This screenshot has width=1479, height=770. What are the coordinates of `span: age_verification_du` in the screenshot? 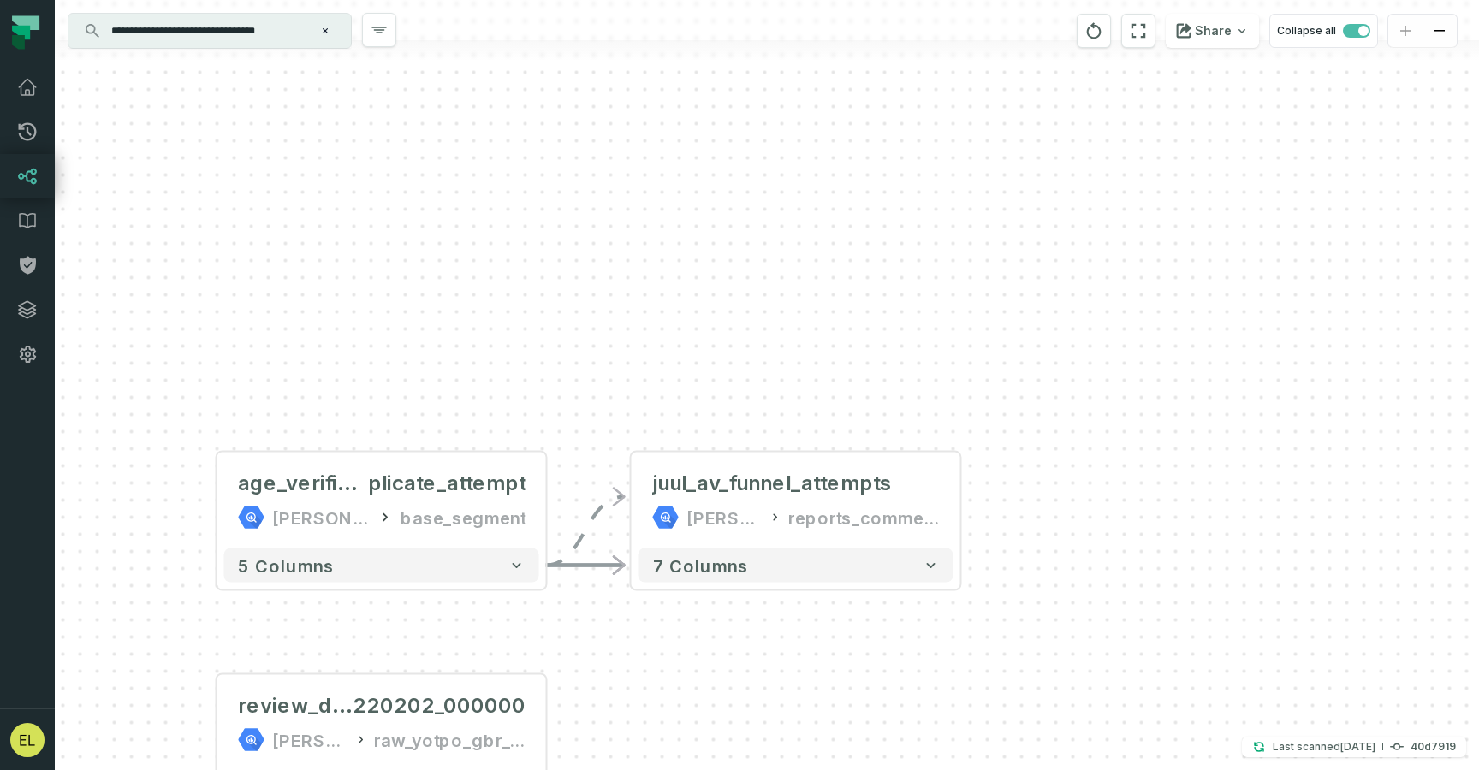 It's located at (303, 484).